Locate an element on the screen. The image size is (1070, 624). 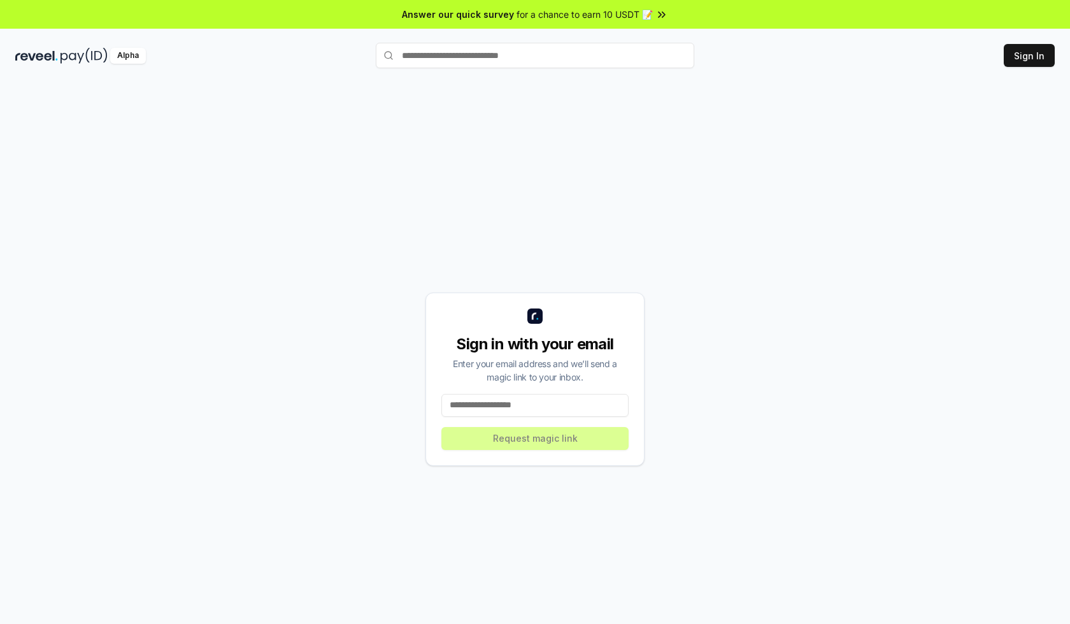
div: Enter your email address and we’ll send a magic link to your inbox. is located at coordinates (535, 370).